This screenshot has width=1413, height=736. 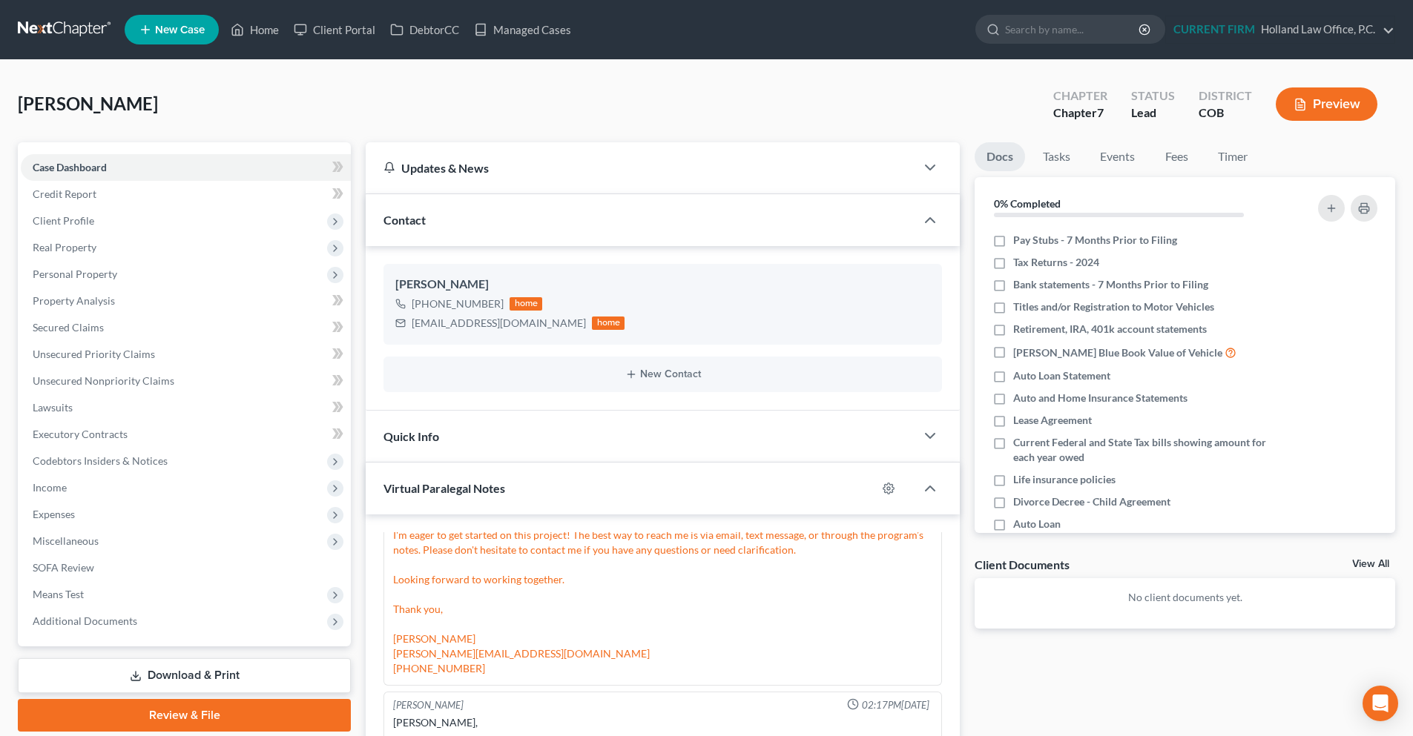 What do you see at coordinates (70, 167) in the screenshot?
I see `span: Case Dashboard` at bounding box center [70, 167].